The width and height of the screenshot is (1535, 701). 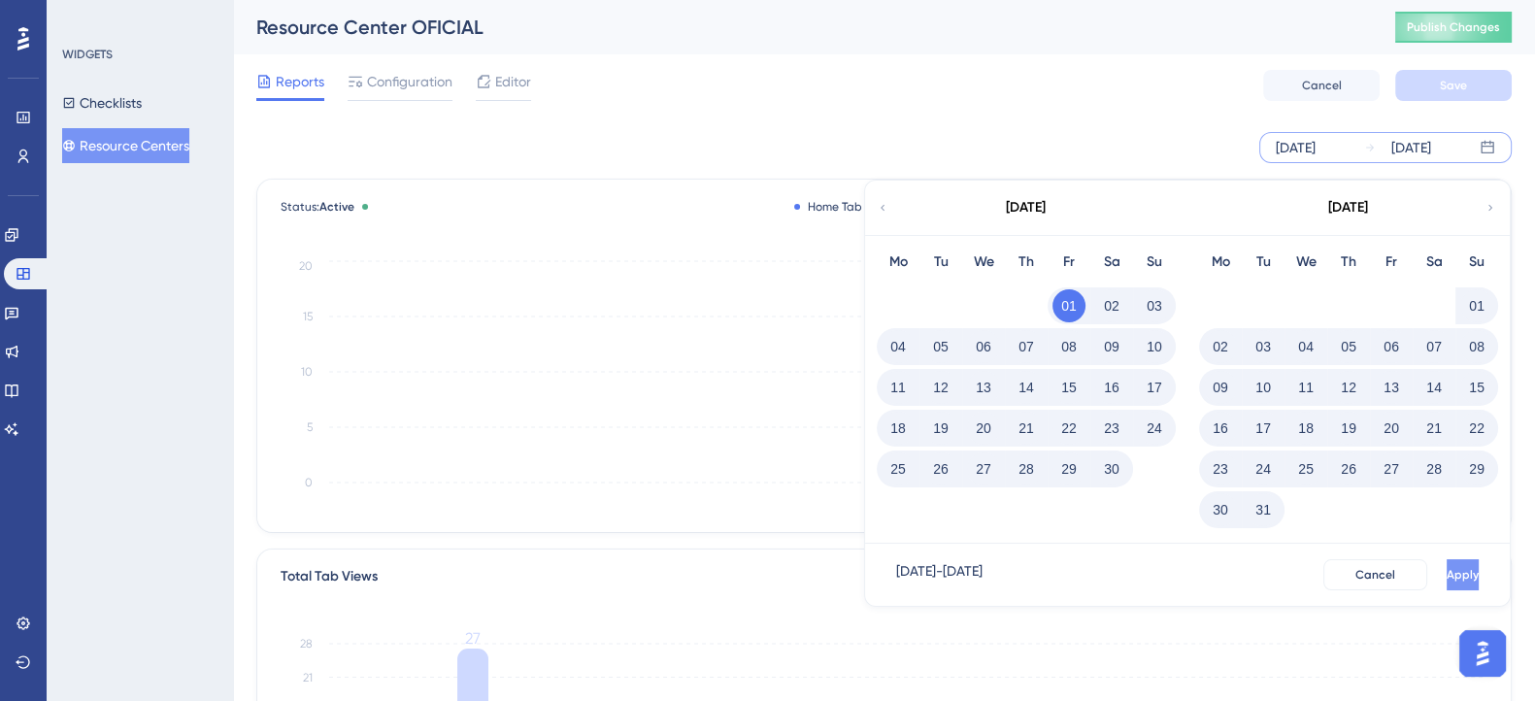 What do you see at coordinates (125, 146) in the screenshot?
I see `button: Resource Centers` at bounding box center [125, 146].